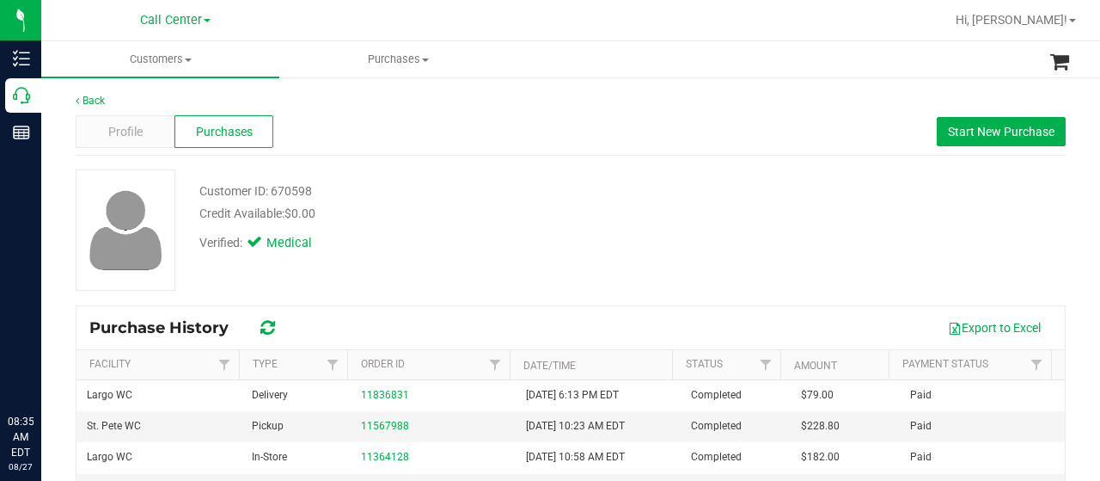 Image resolution: width=1100 pixels, height=481 pixels. I want to click on a: Facility, so click(110, 364).